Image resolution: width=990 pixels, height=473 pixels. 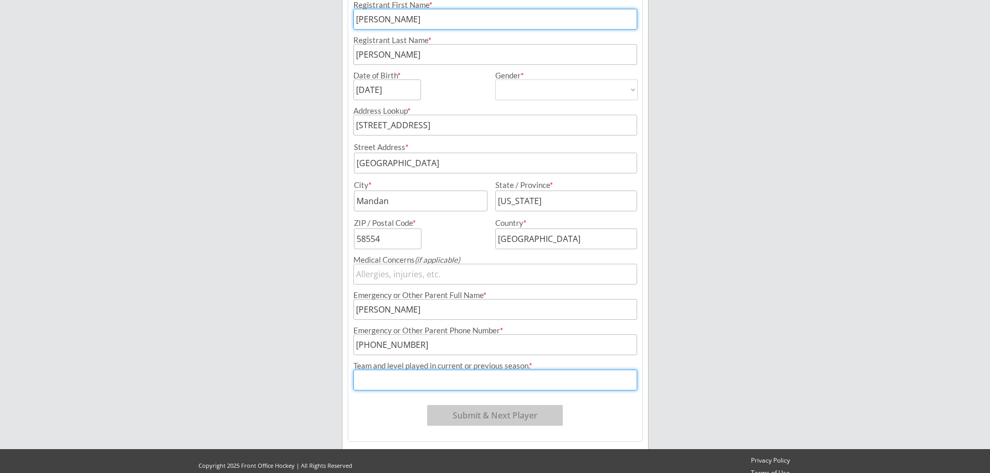 I want to click on div: Address Lookup, so click(x=495, y=111).